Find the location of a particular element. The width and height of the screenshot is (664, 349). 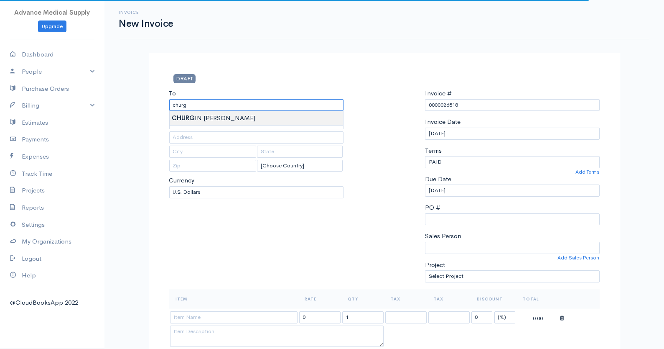

span: Advance Medical Supply is located at coordinates (52, 12).